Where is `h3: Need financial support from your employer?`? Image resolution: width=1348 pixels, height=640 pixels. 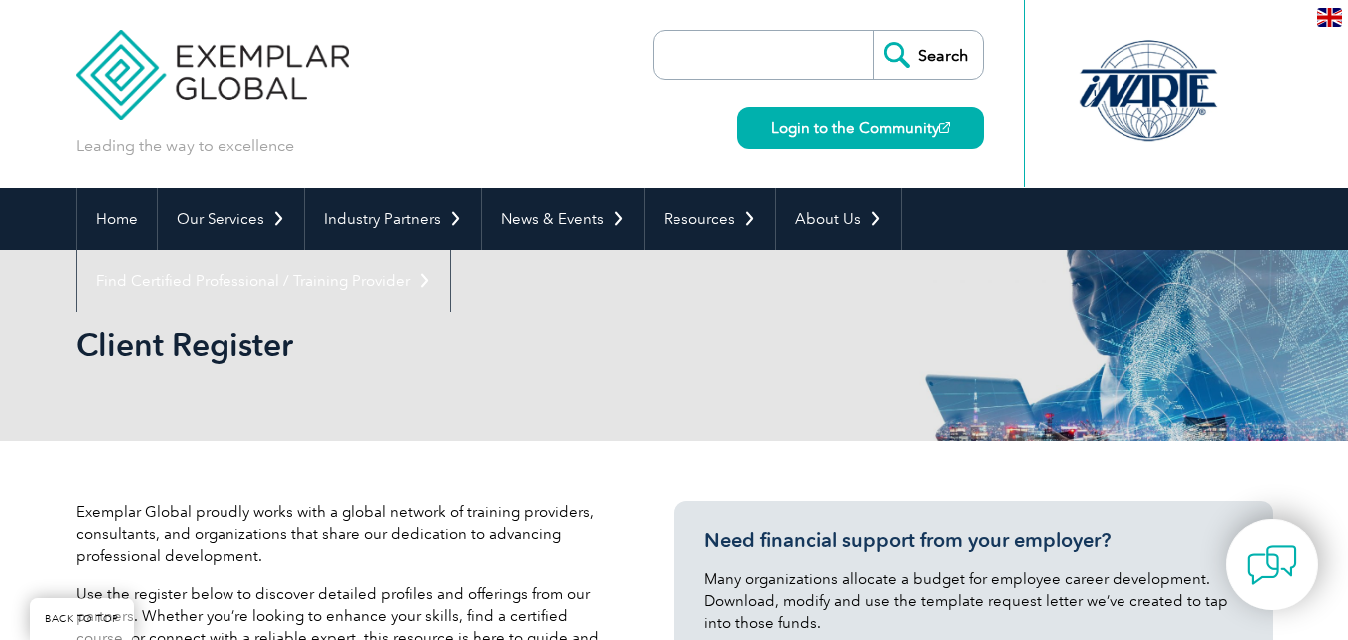 h3: Need financial support from your employer? is located at coordinates (974, 540).